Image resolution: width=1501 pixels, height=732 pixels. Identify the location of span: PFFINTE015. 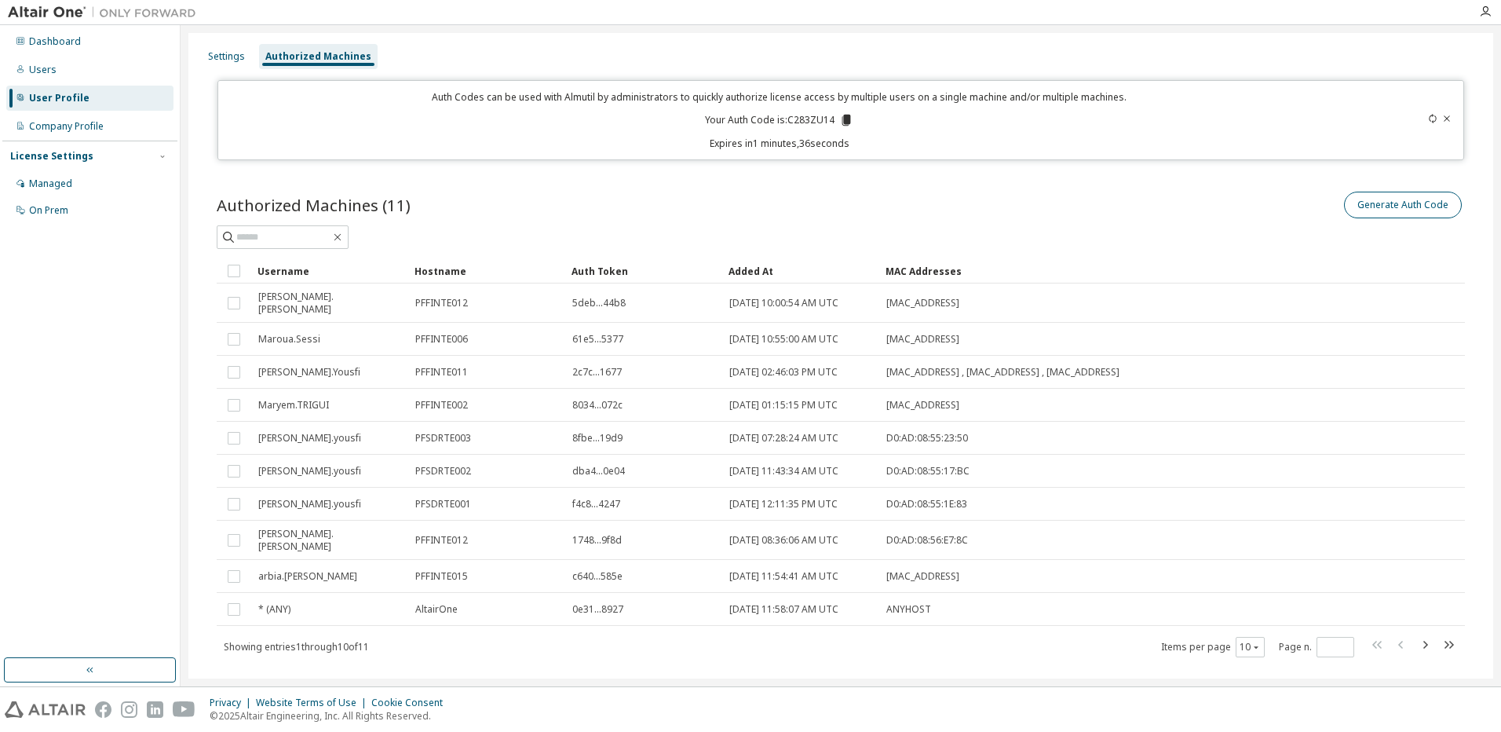
(441, 576).